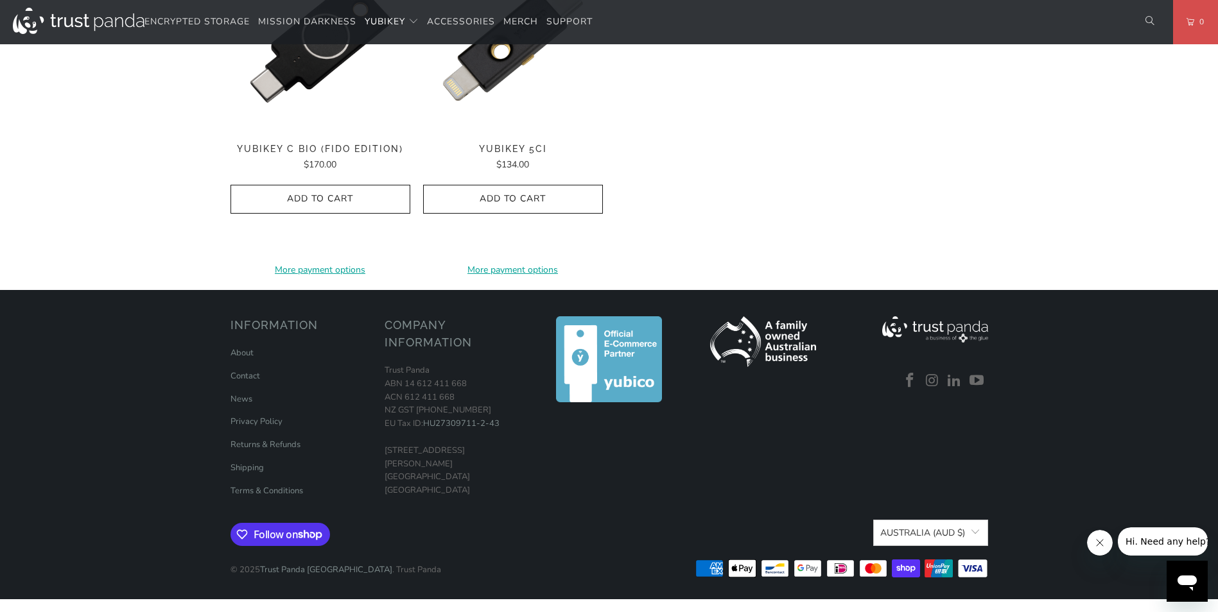  I want to click on span: YubiKey 5Ci, so click(513, 149).